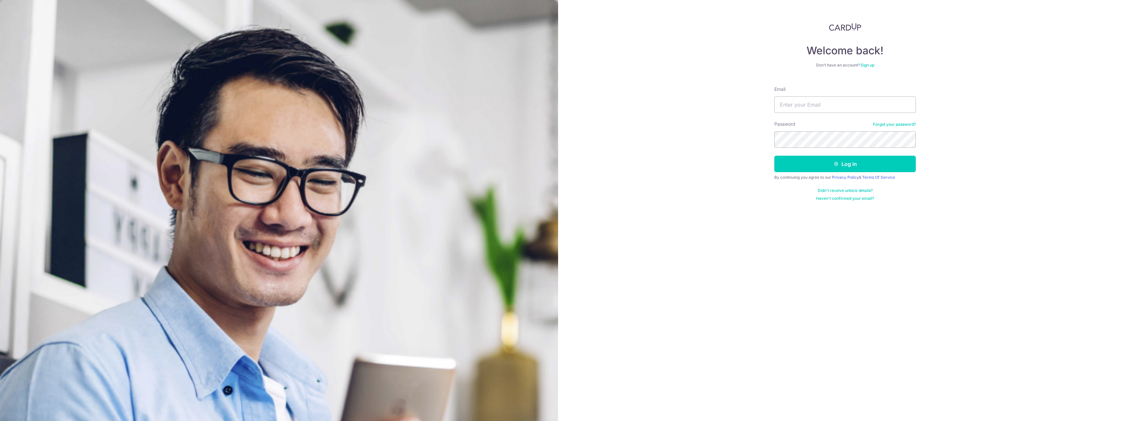 This screenshot has width=1132, height=421. I want to click on a: Haven't confirmed your email?, so click(845, 198).